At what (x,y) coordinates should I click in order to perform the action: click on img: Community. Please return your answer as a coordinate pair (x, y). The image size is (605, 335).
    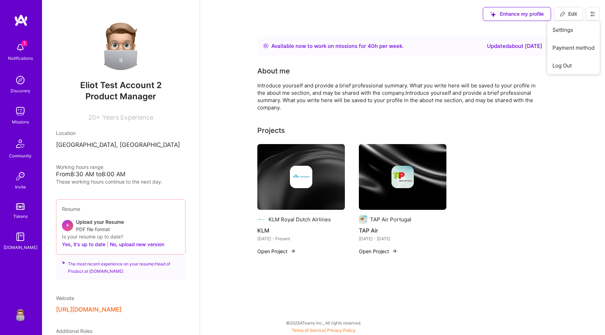
    Looking at the image, I should click on (20, 144).